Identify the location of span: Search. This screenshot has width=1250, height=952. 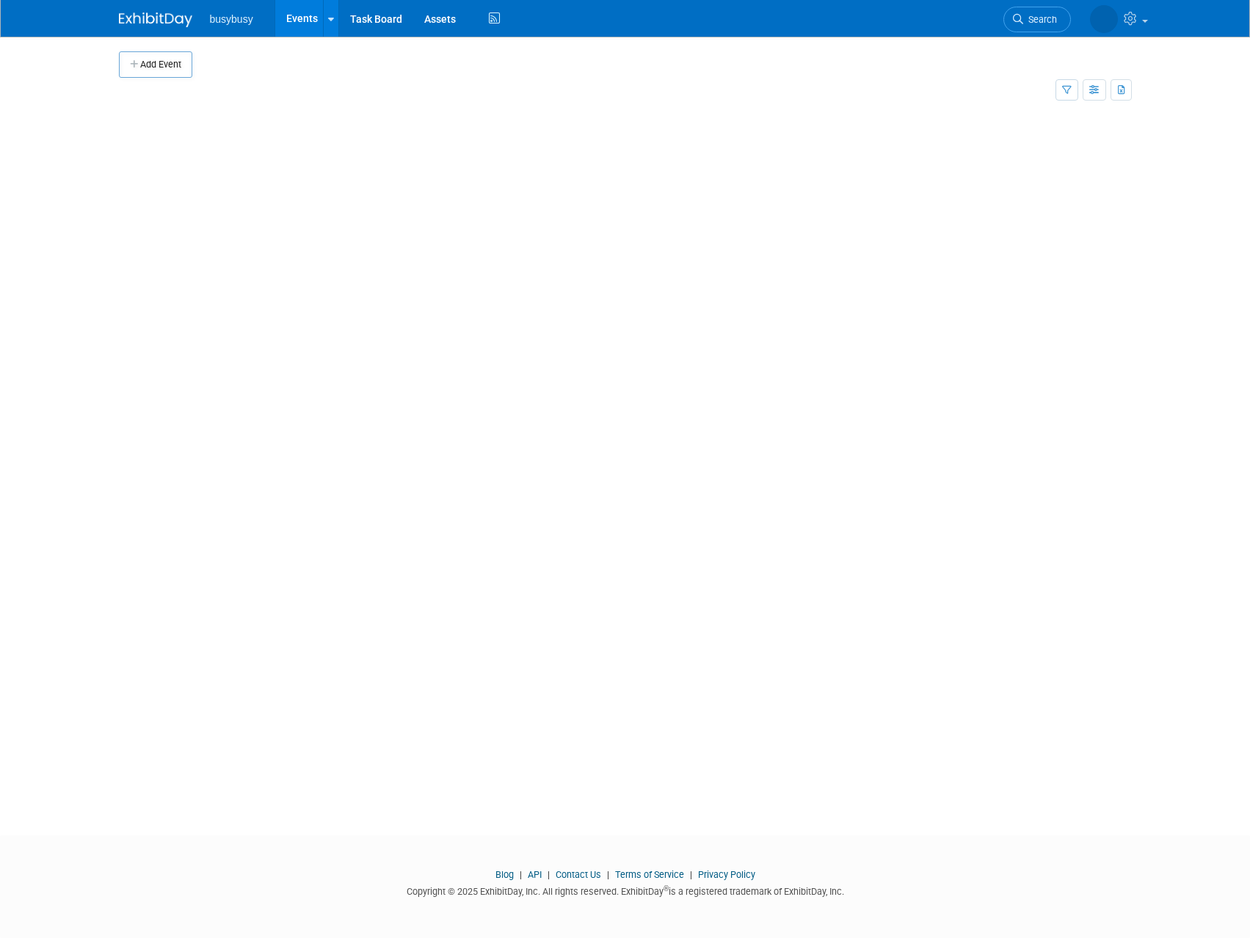
(1040, 19).